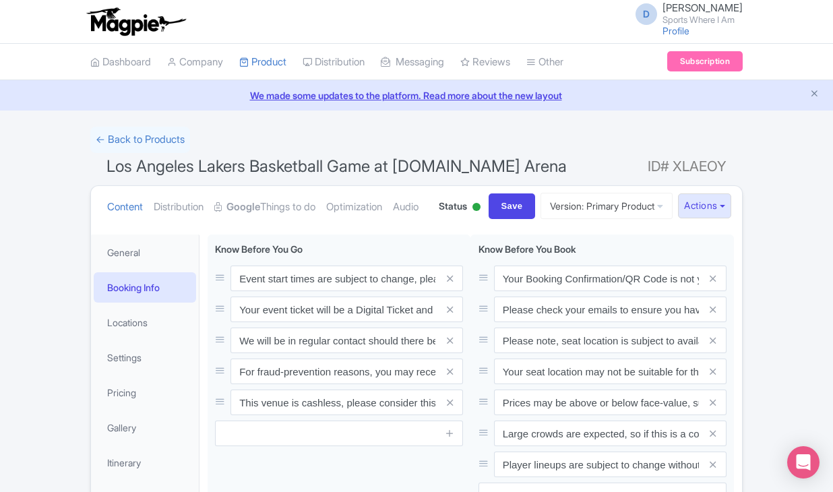 The width and height of the screenshot is (833, 492). Describe the element at coordinates (814, 94) in the screenshot. I see `button: Close announcement` at that location.